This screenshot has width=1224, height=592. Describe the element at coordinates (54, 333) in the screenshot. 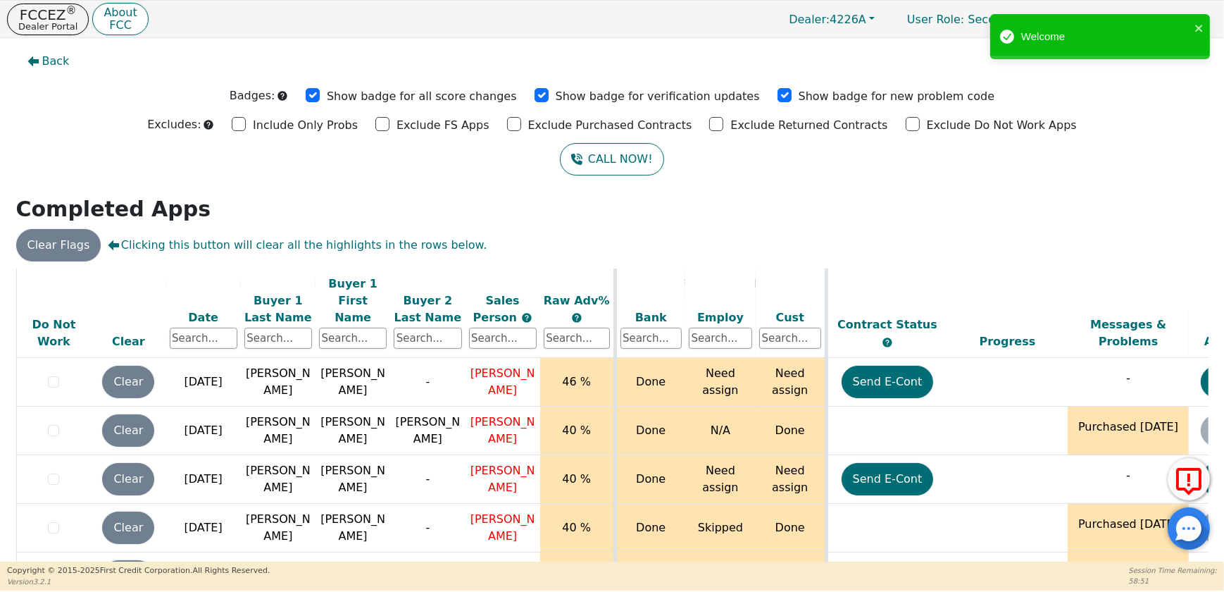

I see `div: Do Not Work` at that location.